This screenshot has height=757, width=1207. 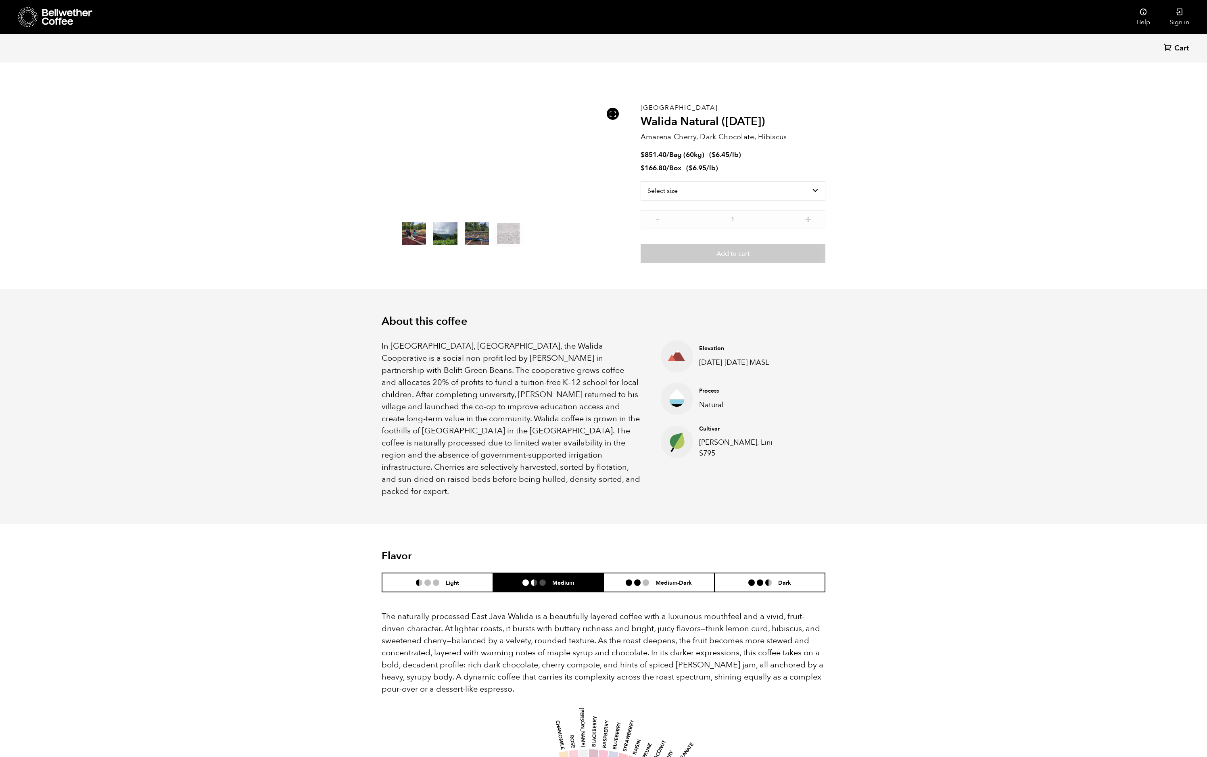 I want to click on a: Cart, so click(x=1177, y=48).